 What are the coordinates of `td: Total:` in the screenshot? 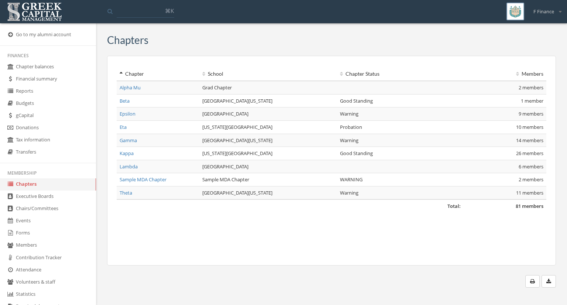 It's located at (290, 206).